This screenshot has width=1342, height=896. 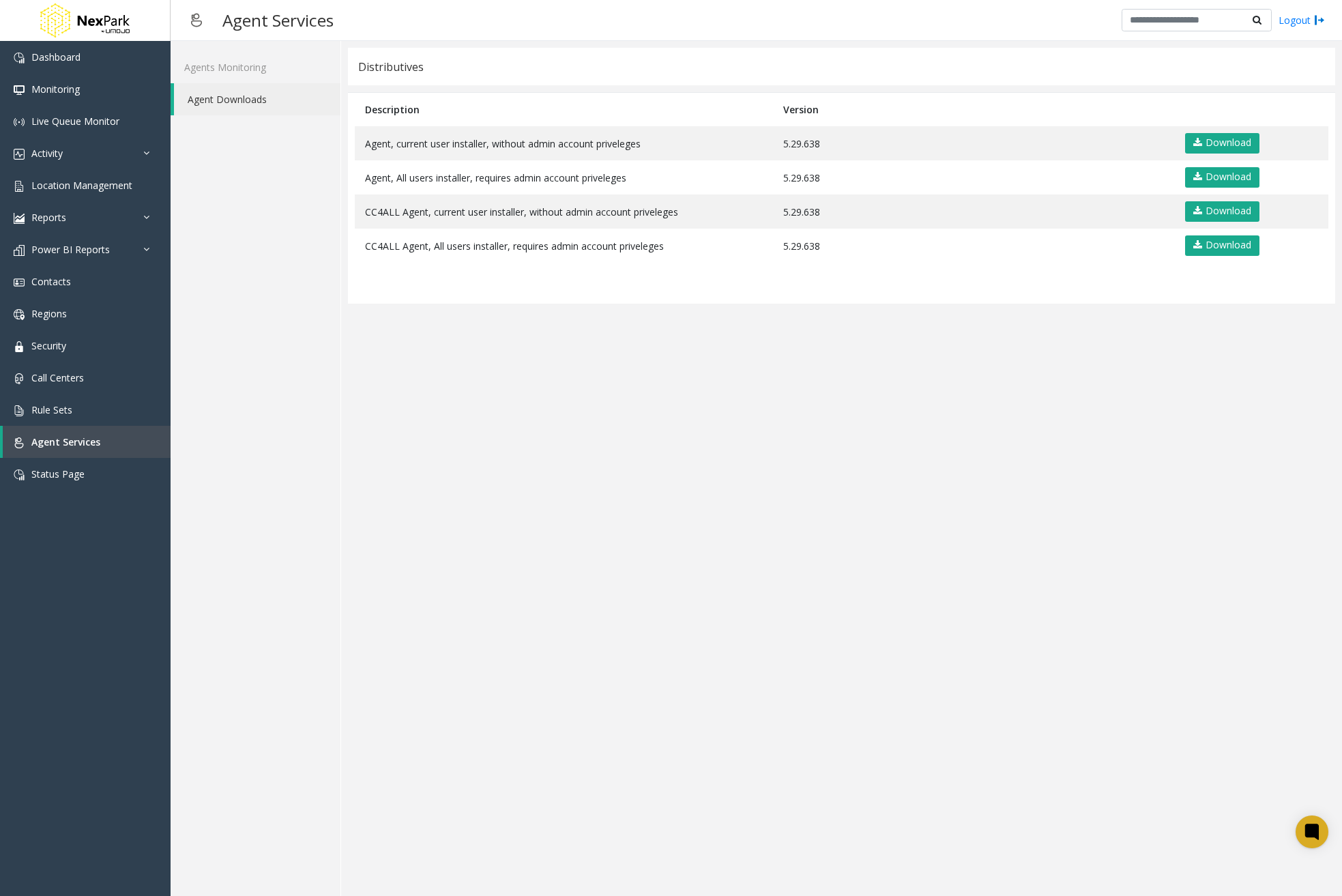 What do you see at coordinates (1302, 20) in the screenshot?
I see `a: Logout` at bounding box center [1302, 20].